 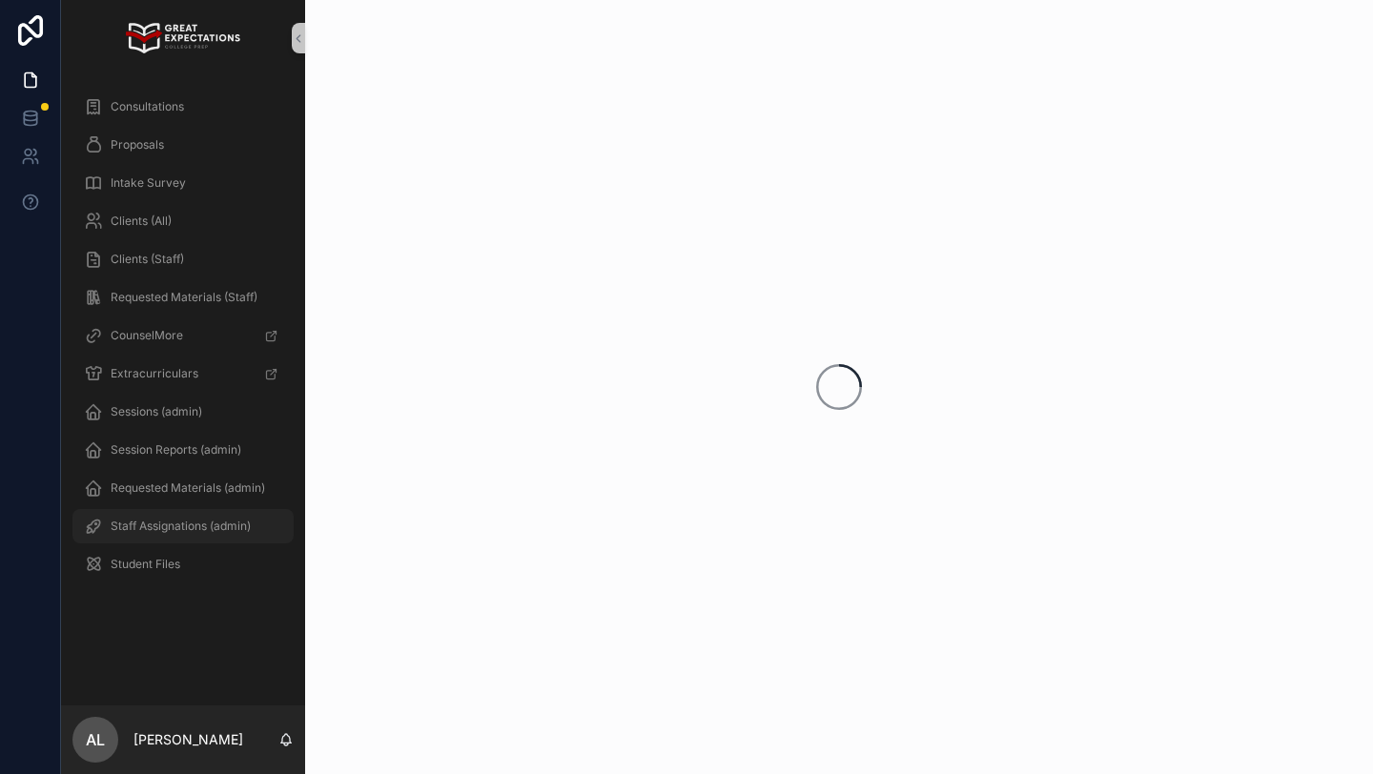 I want to click on span: Student Files, so click(x=145, y=564).